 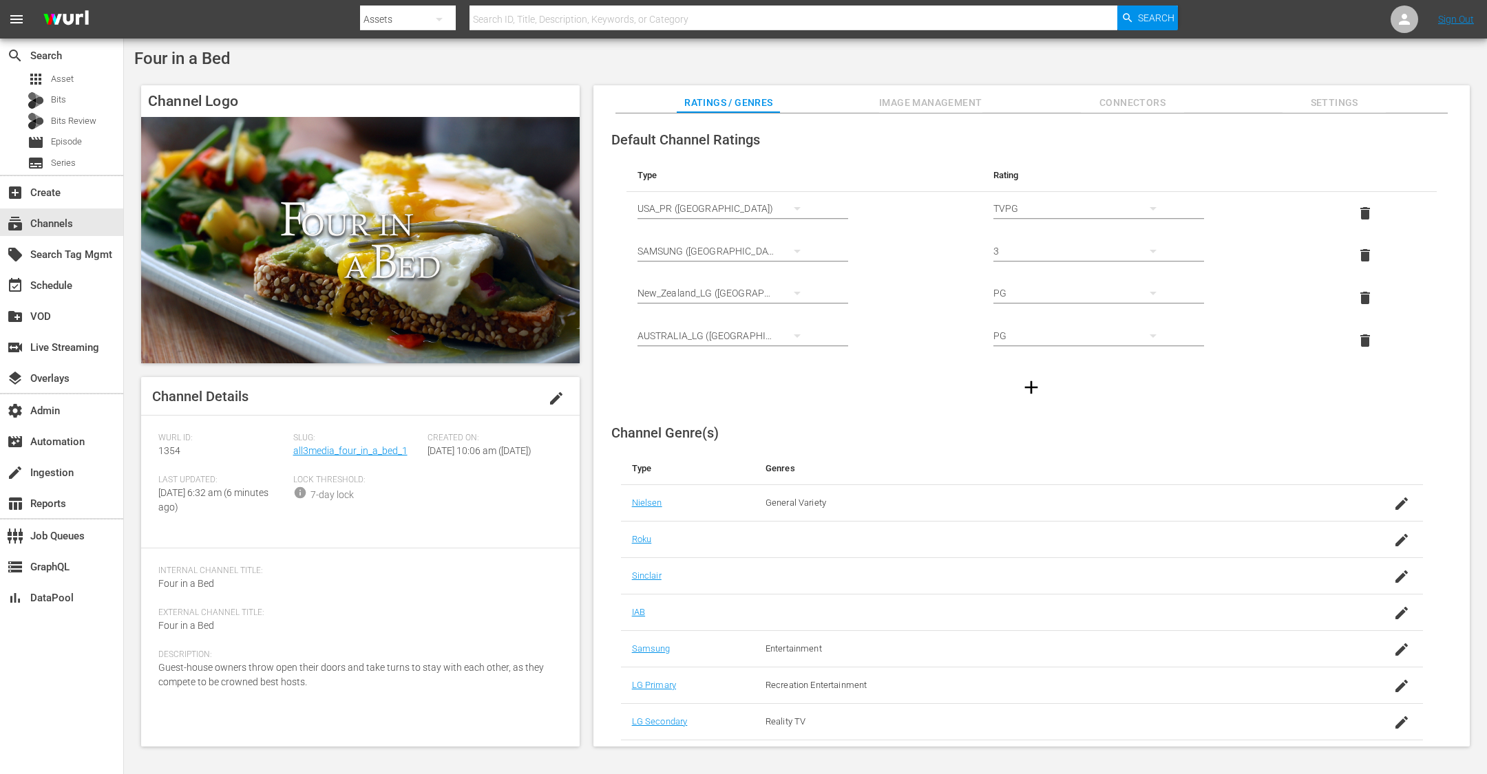 I want to click on span: Default Channel Ratings, so click(x=686, y=140).